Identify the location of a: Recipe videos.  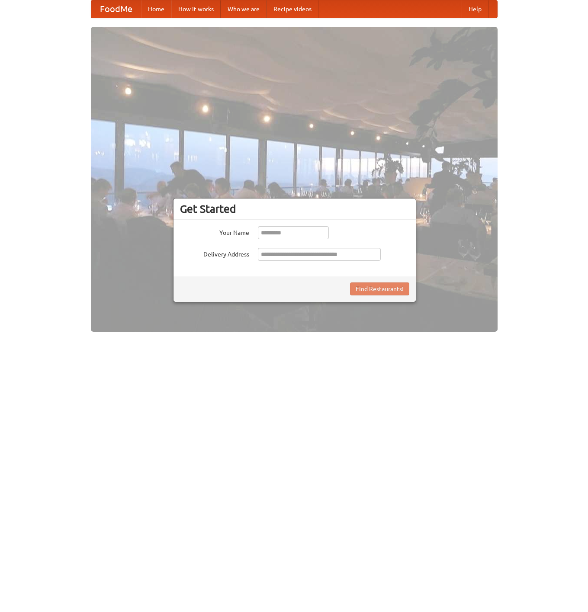
(292, 9).